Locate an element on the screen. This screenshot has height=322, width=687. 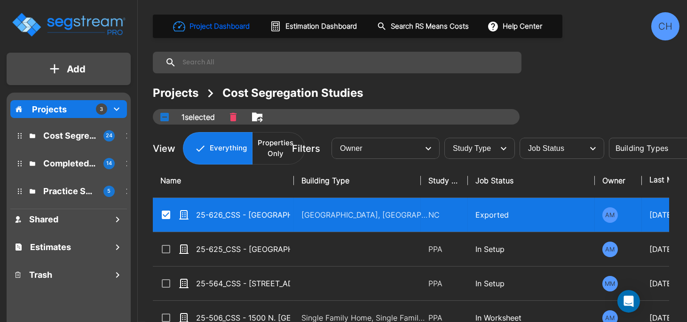
p: Properties Only is located at coordinates (275, 148).